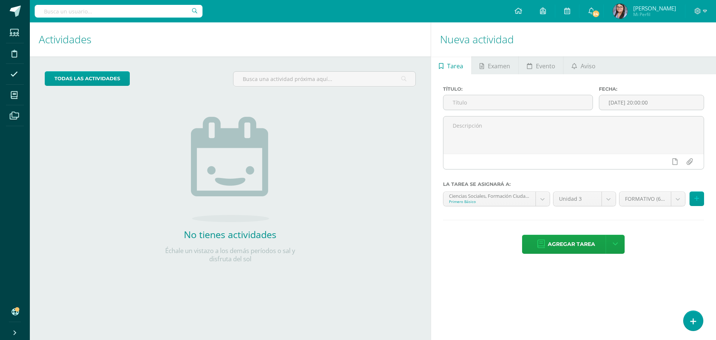 The width and height of the screenshot is (716, 340). I want to click on label: Fecha:, so click(652, 89).